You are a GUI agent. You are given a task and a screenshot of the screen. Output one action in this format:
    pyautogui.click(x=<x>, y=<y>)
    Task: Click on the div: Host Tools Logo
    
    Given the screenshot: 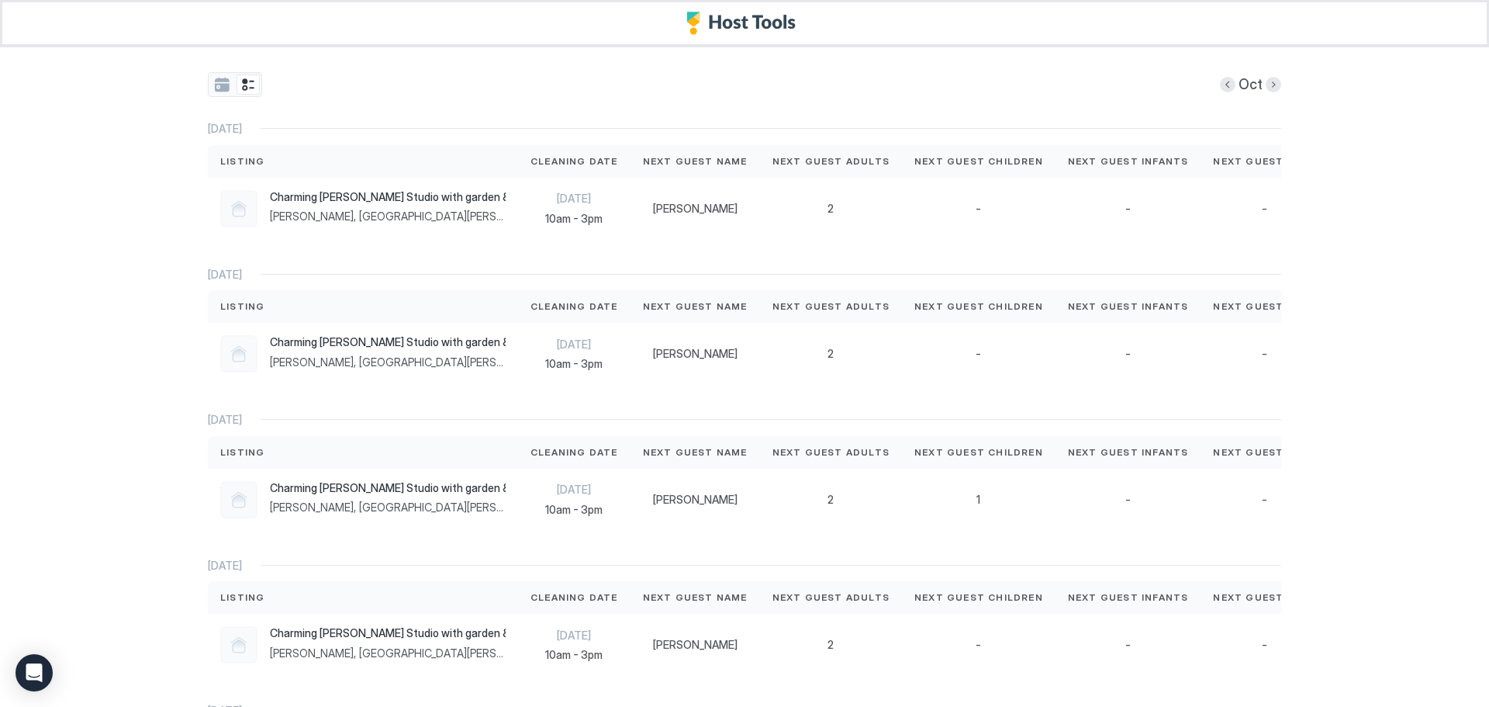 What is the action you would take?
    pyautogui.click(x=745, y=23)
    